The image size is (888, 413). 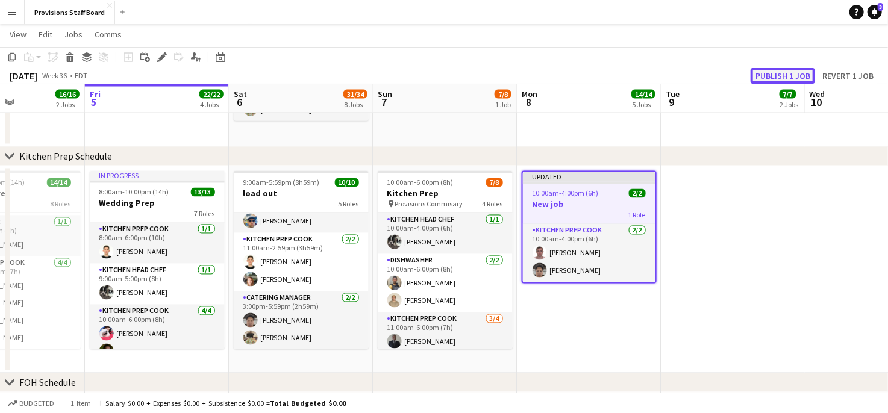 I want to click on a: Jobs, so click(x=74, y=34).